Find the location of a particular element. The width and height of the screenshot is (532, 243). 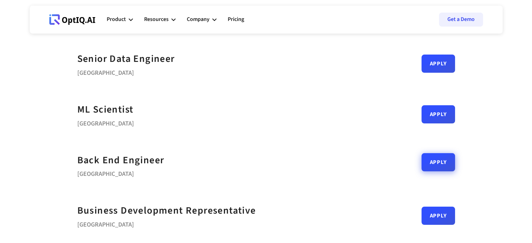

div: Business Development Representative is located at coordinates (166, 210).